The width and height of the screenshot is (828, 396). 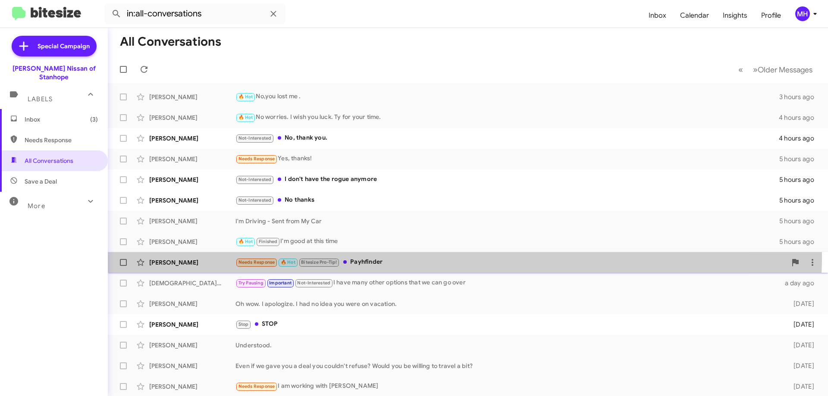 I want to click on nav: Page navigation example, so click(x=776, y=69).